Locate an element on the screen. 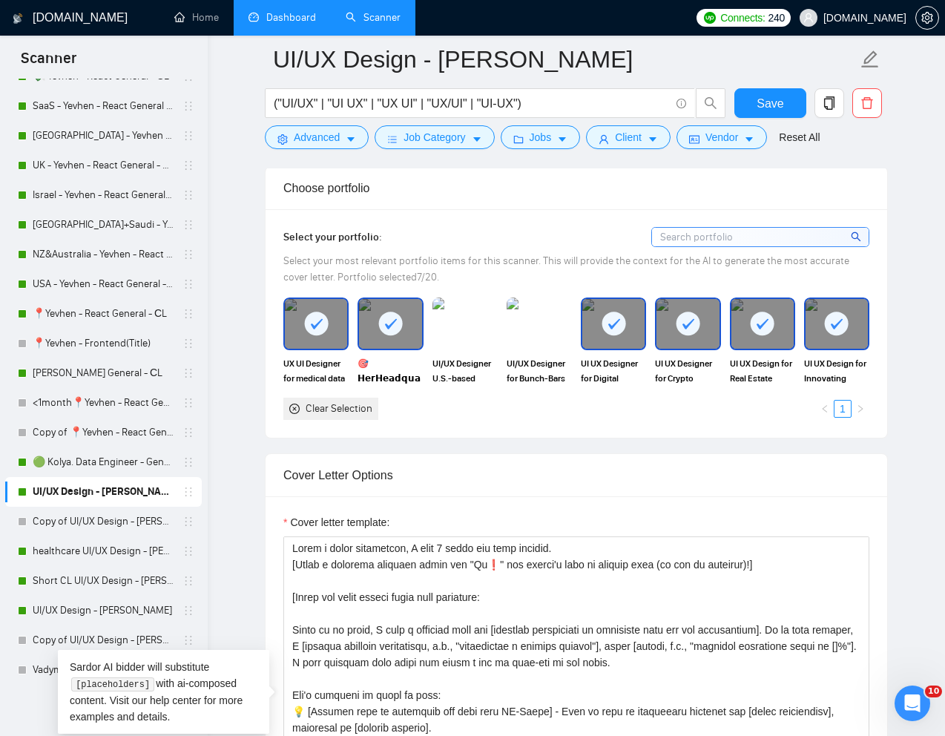 Image resolution: width=945 pixels, height=736 pixels. a: <1month📍Yevhen - React General - СL is located at coordinates (103, 403).